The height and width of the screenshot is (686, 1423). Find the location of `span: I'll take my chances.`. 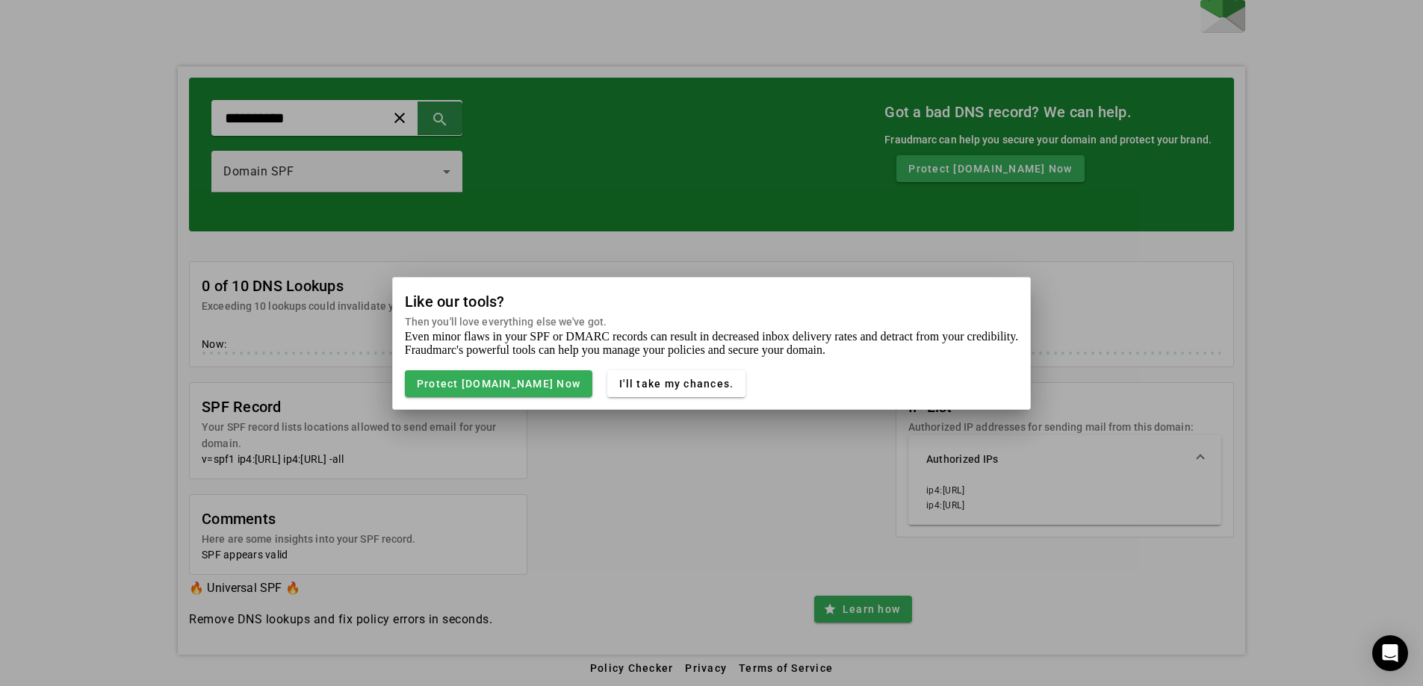

span: I'll take my chances. is located at coordinates (676, 384).